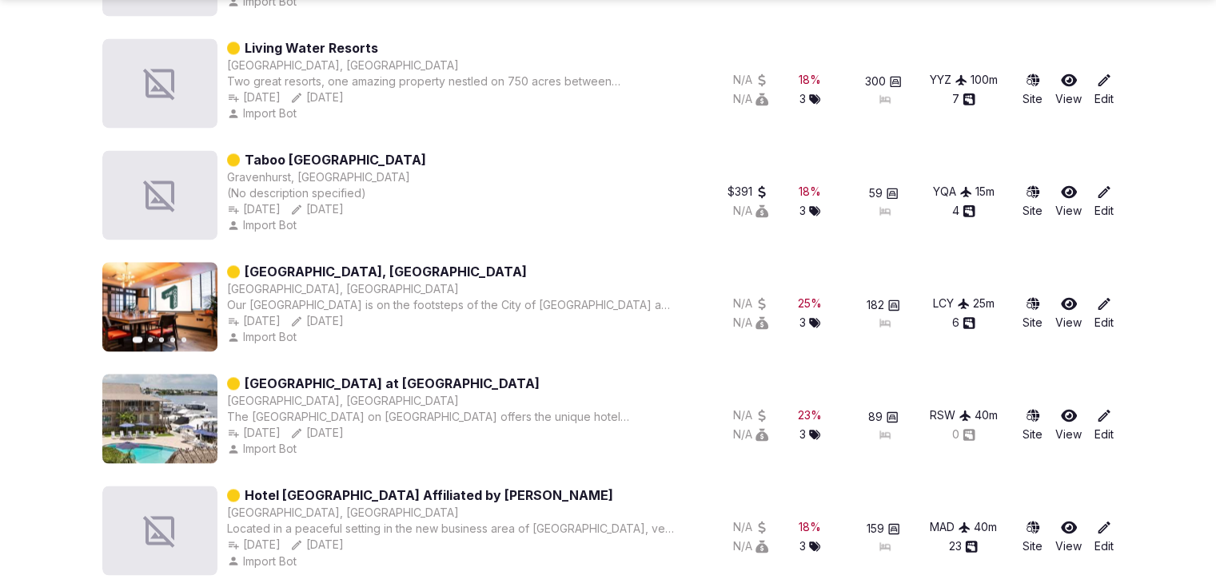  What do you see at coordinates (963, 99) in the screenshot?
I see `button: 7` at bounding box center [963, 99].